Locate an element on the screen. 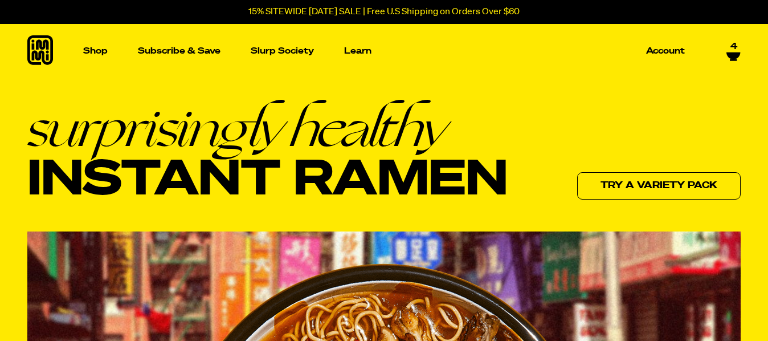 Image resolution: width=768 pixels, height=341 pixels. p: Account is located at coordinates (665, 51).